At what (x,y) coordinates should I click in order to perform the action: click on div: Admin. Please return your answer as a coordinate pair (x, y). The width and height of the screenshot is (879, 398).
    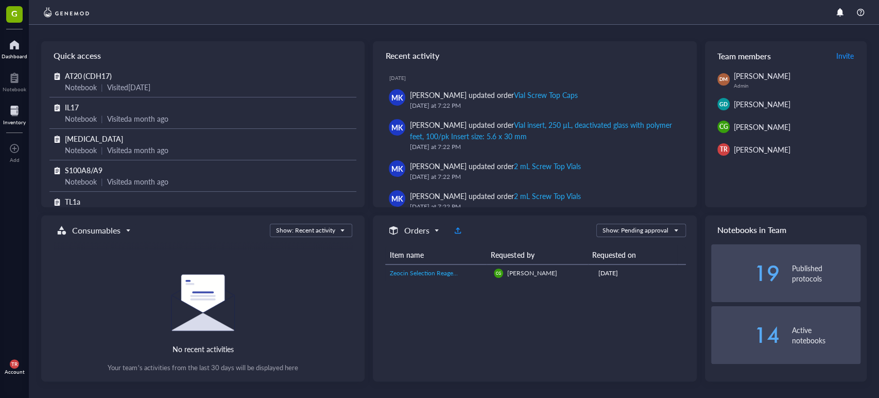
    Looking at the image, I should click on (797, 86).